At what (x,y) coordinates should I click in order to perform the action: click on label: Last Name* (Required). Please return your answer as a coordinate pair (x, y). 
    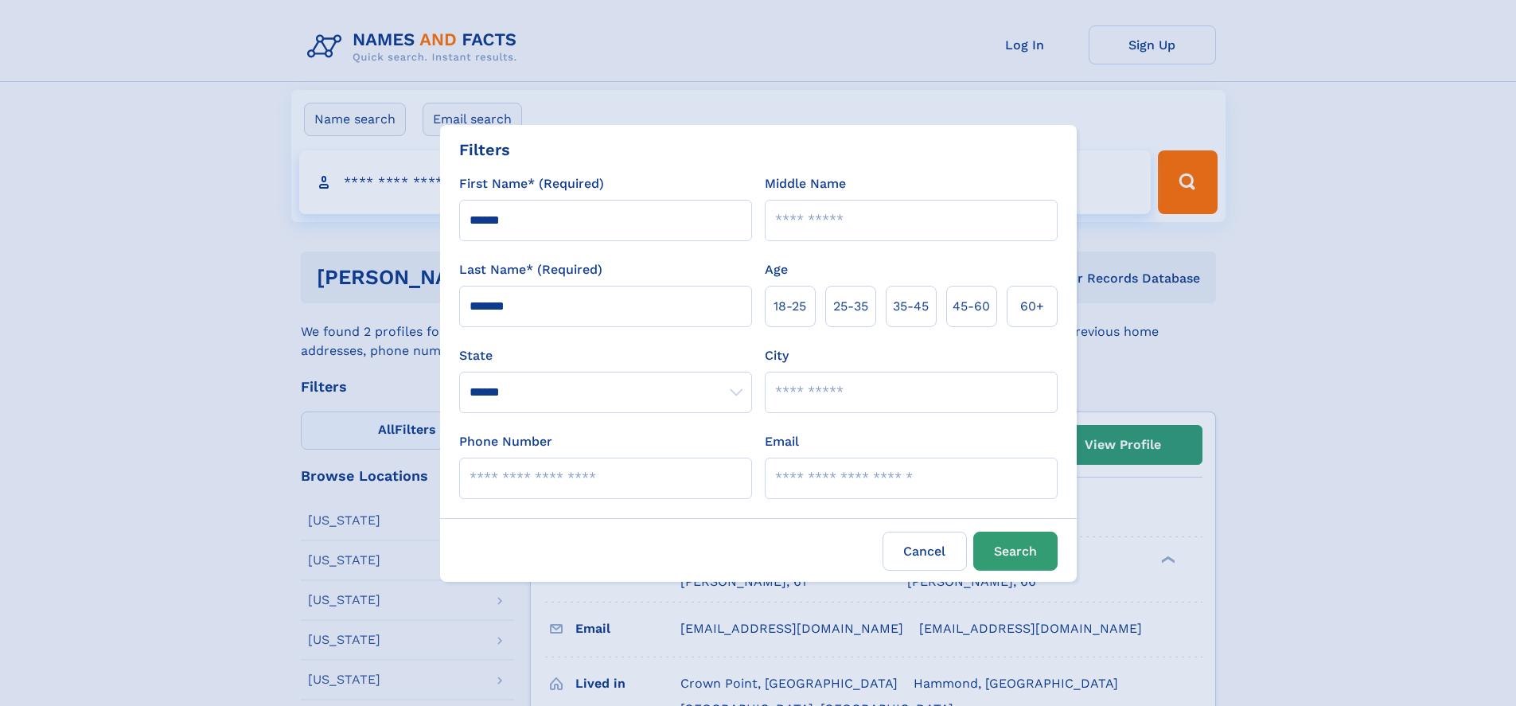
    Looking at the image, I should click on (531, 270).